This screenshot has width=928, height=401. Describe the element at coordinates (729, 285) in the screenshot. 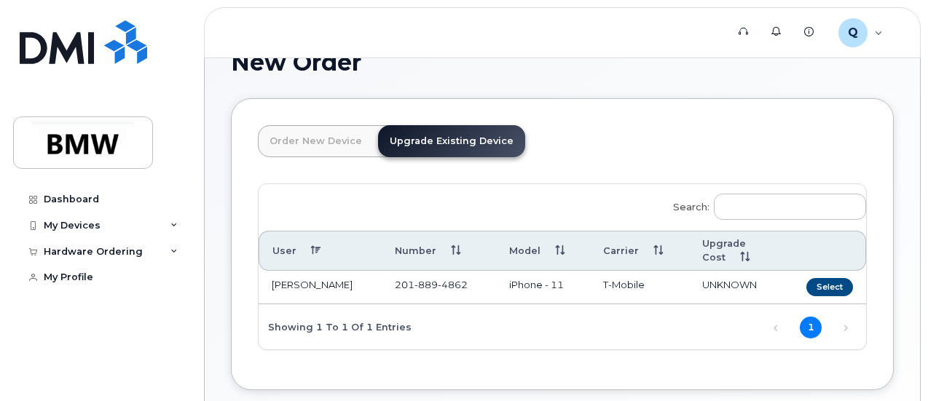

I see `span: UNKNOWN` at that location.